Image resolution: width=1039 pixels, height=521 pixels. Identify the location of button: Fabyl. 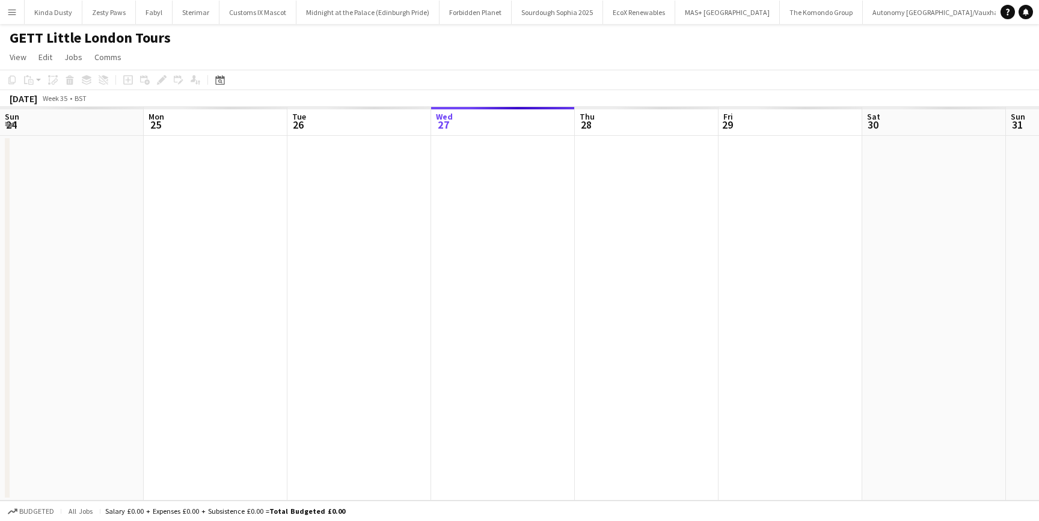
(154, 12).